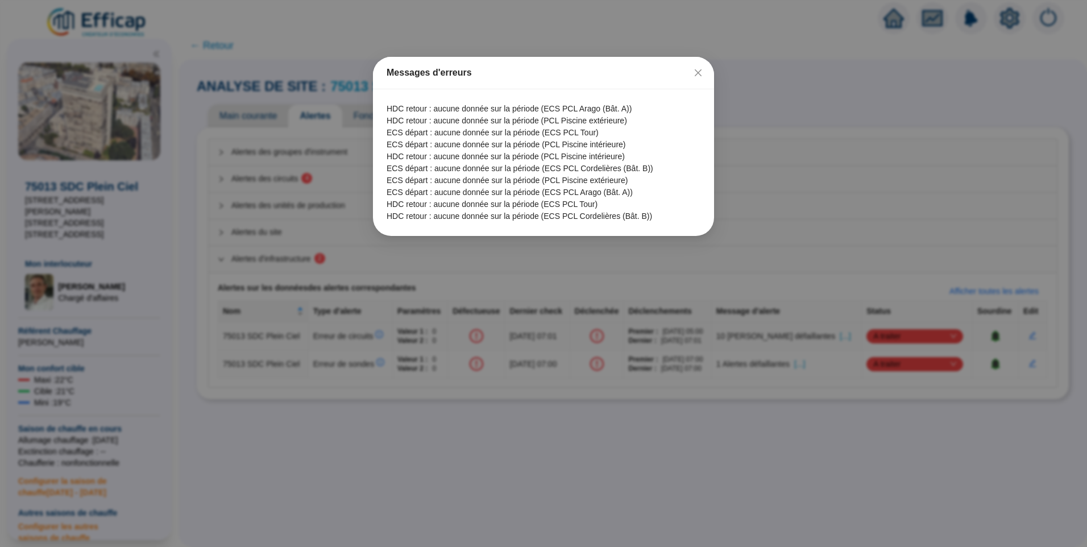  I want to click on span: HDC retour : aucune donnée sur la période (PCL Piscine extérieure), so click(544, 121).